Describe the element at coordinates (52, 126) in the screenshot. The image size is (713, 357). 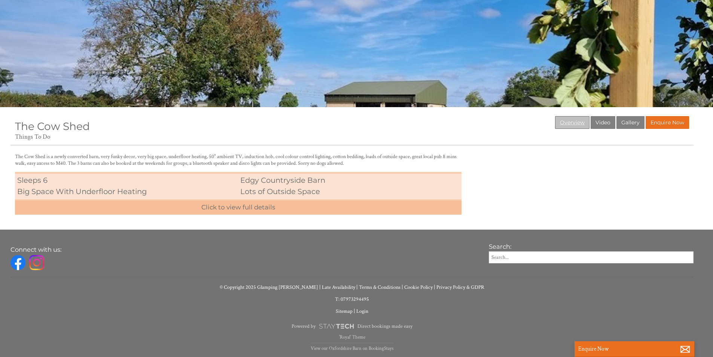
I see `span: The Cow Shed` at that location.